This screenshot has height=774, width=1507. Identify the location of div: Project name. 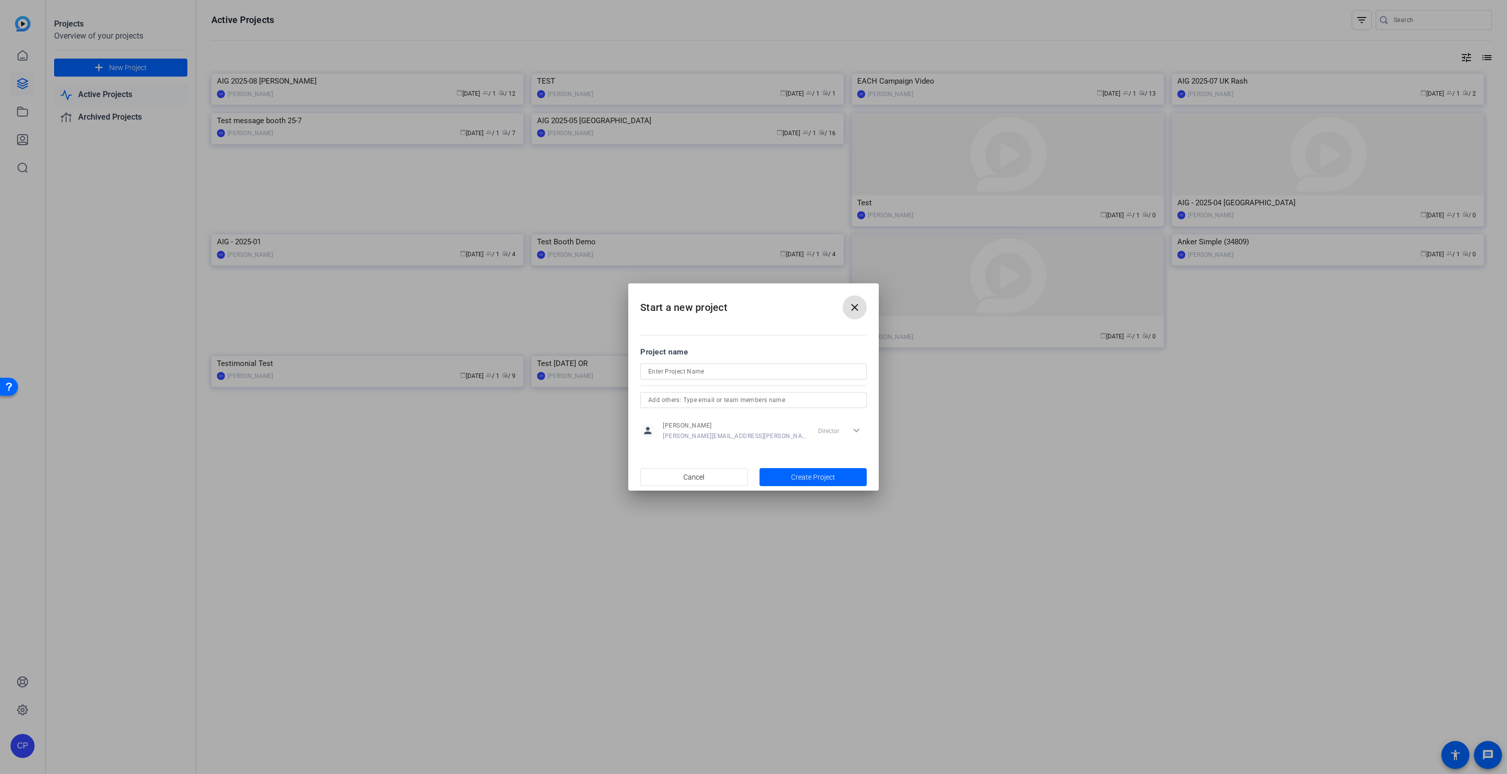
(753, 352).